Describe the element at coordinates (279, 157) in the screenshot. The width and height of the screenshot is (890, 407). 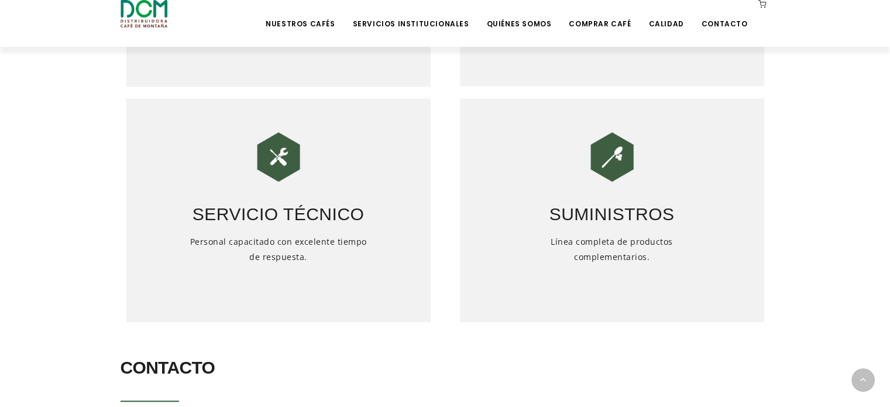
I see `img: DCM-WEB-HOME-ICONOS-240X240-03.png` at that location.